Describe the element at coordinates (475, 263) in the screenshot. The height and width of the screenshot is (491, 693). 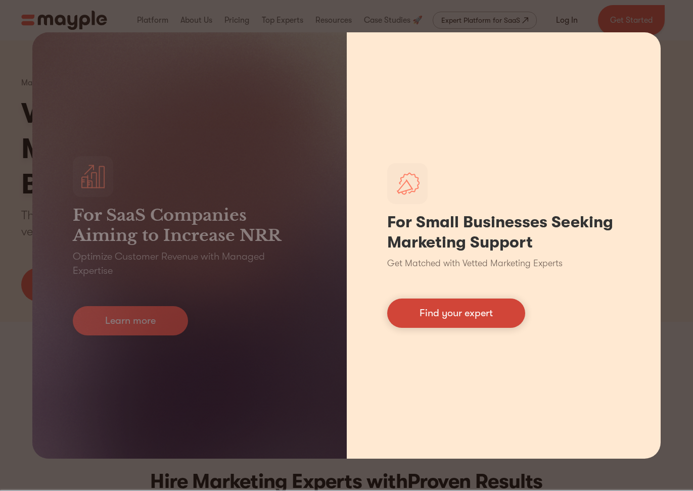
I see `p: Get Matched with Vetted Marketing Experts` at that location.